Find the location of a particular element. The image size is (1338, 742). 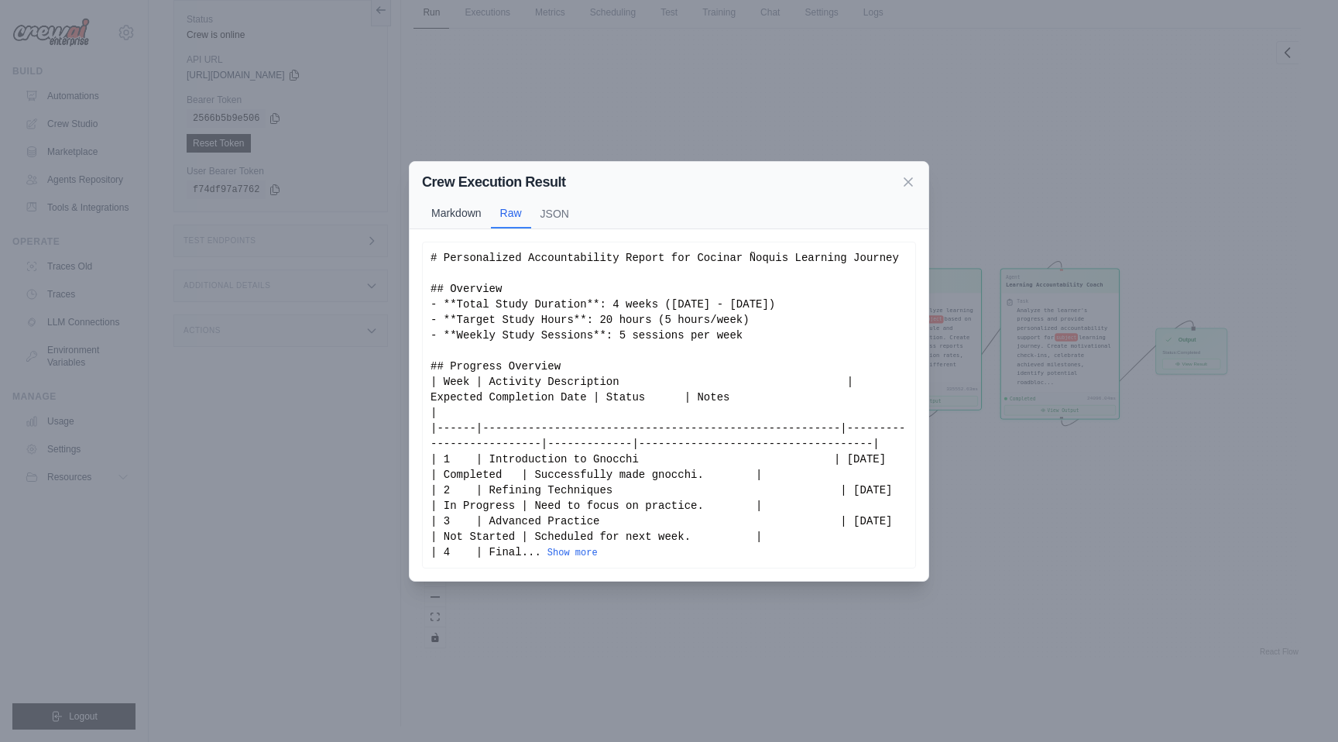

button: Show more is located at coordinates (572, 553).